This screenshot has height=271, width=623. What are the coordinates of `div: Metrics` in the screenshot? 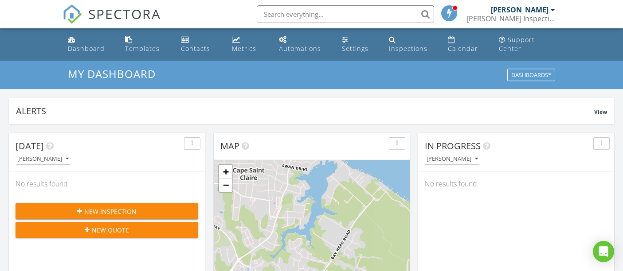 It's located at (244, 48).